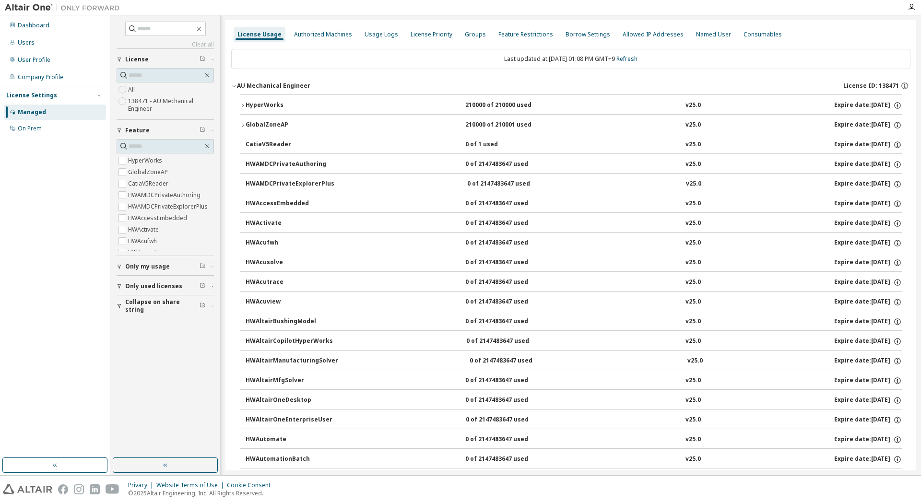 Image resolution: width=921 pixels, height=503 pixels. Describe the element at coordinates (289, 145) in the screenshot. I see `div: CatiaV5Reader` at that location.